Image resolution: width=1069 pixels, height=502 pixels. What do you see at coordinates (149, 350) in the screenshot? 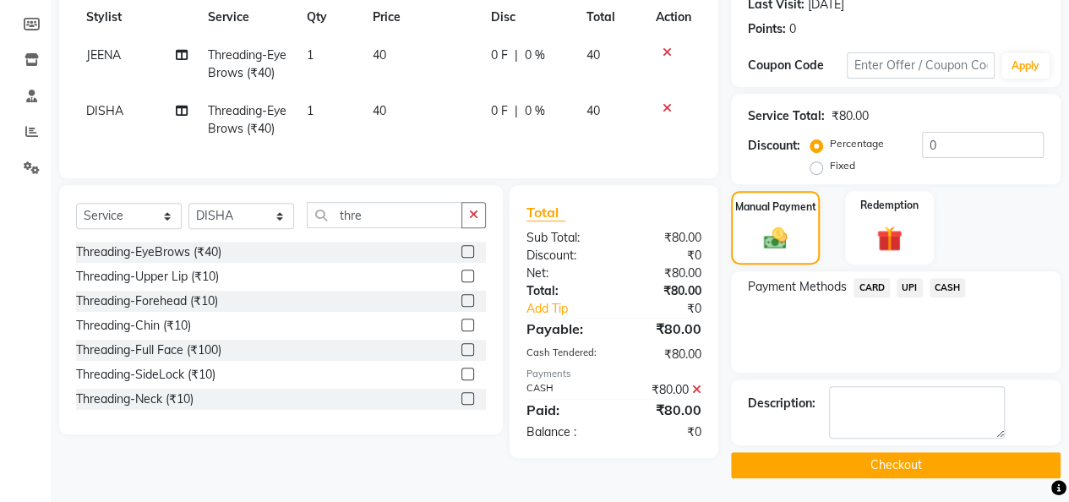
I see `div: Threading-Full Face (₹100)` at bounding box center [149, 350].